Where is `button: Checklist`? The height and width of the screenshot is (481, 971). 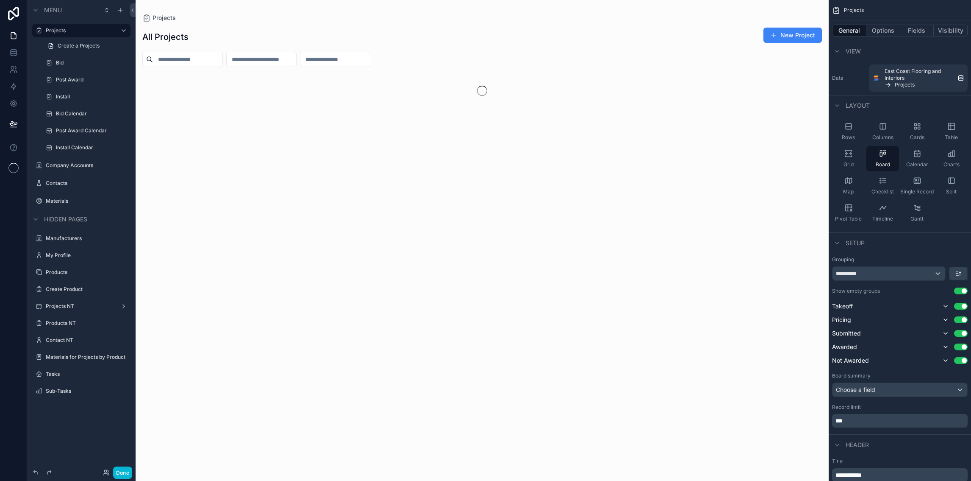
button: Checklist is located at coordinates (883, 186).